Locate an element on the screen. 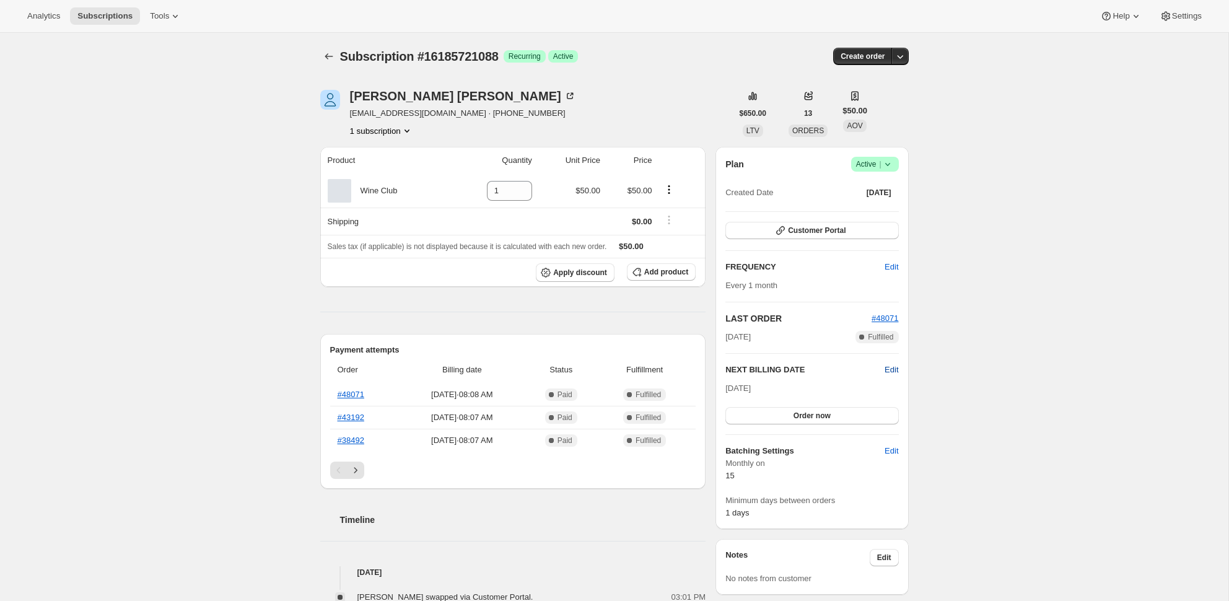  span: Tools is located at coordinates (159, 16).